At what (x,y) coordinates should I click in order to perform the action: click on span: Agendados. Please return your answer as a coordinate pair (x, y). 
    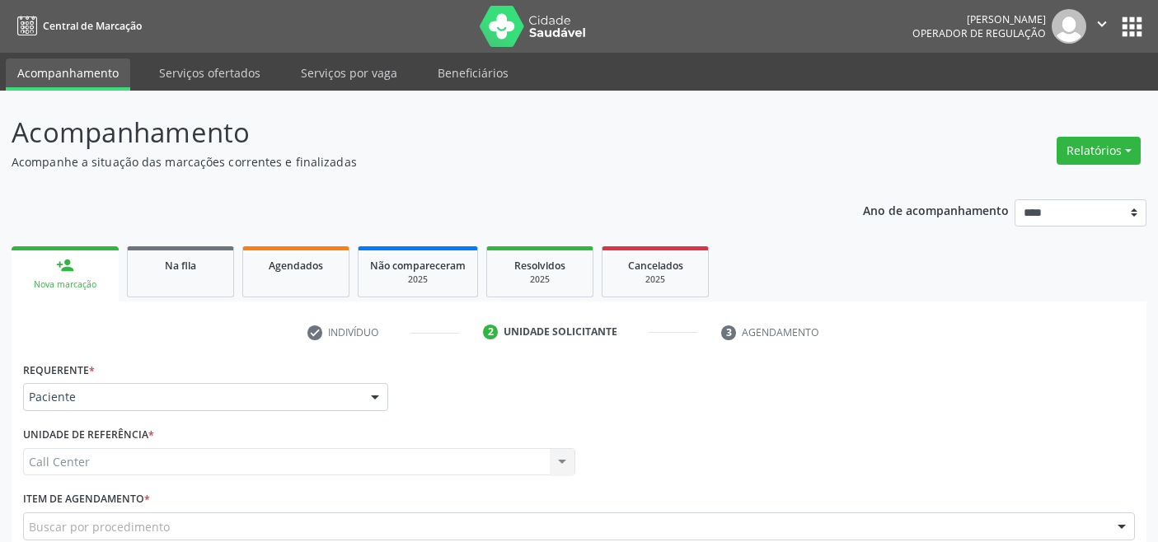
    Looking at the image, I should click on (296, 265).